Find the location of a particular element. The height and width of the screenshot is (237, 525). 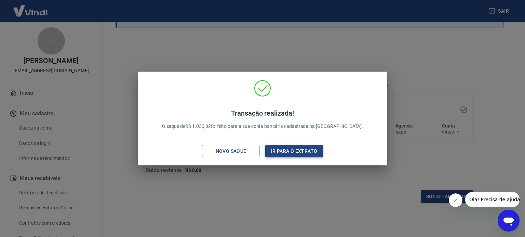

div: Novo saque is located at coordinates (231, 151).